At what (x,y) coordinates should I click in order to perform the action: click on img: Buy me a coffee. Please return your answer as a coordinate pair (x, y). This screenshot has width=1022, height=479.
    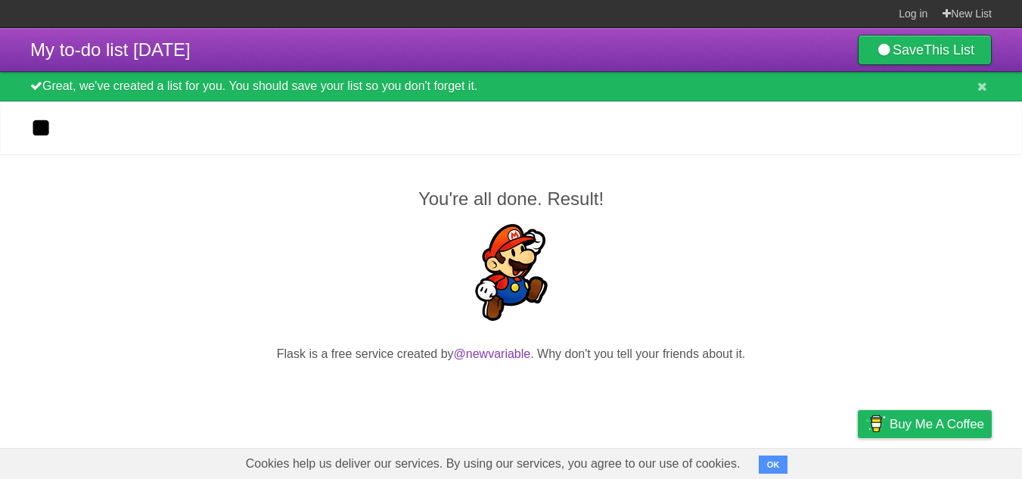
    Looking at the image, I should click on (875, 424).